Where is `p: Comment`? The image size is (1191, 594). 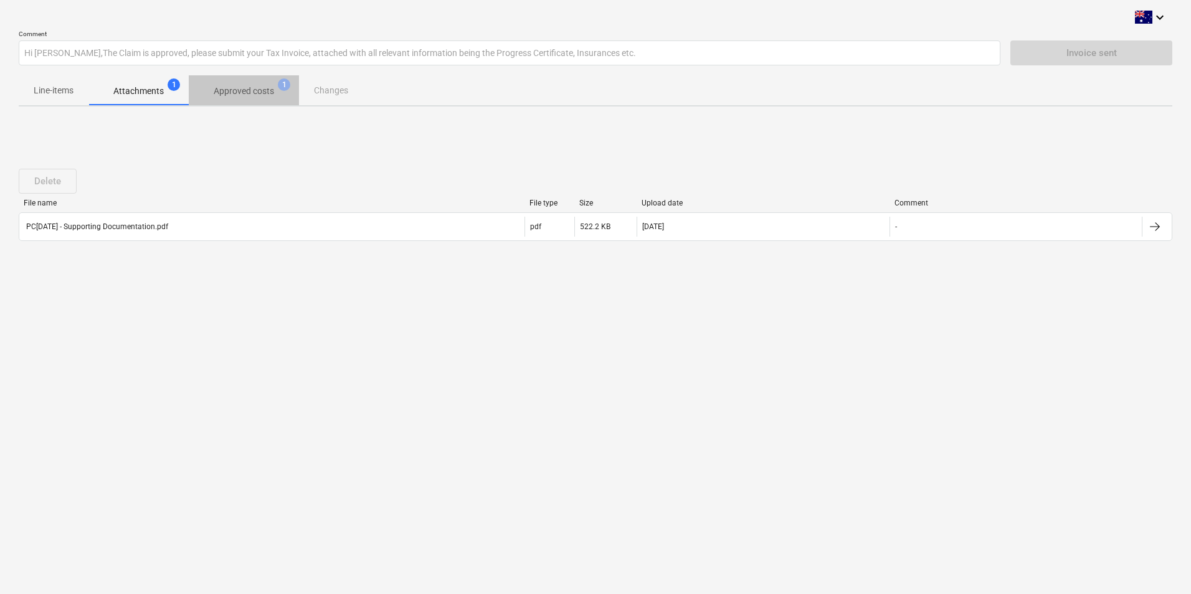 p: Comment is located at coordinates (510, 35).